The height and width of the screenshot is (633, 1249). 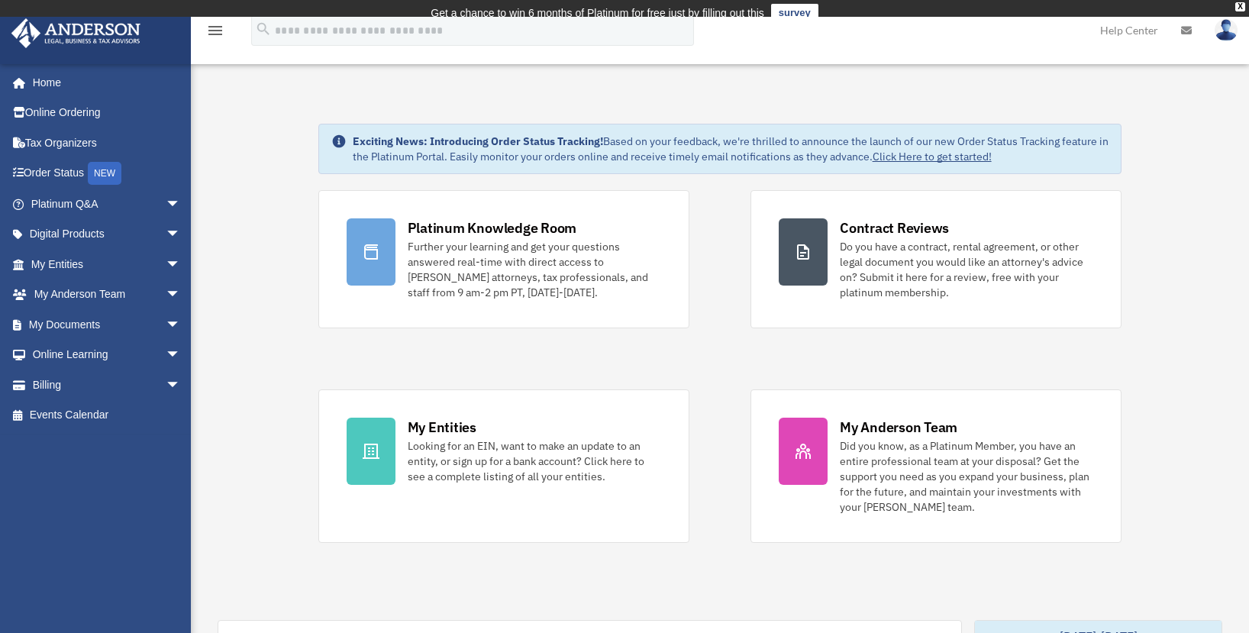 What do you see at coordinates (504, 259) in the screenshot?
I see `a: Platinum Knowledge Room Further your learning and get your questions answered real-time with dire...` at bounding box center [504, 259].